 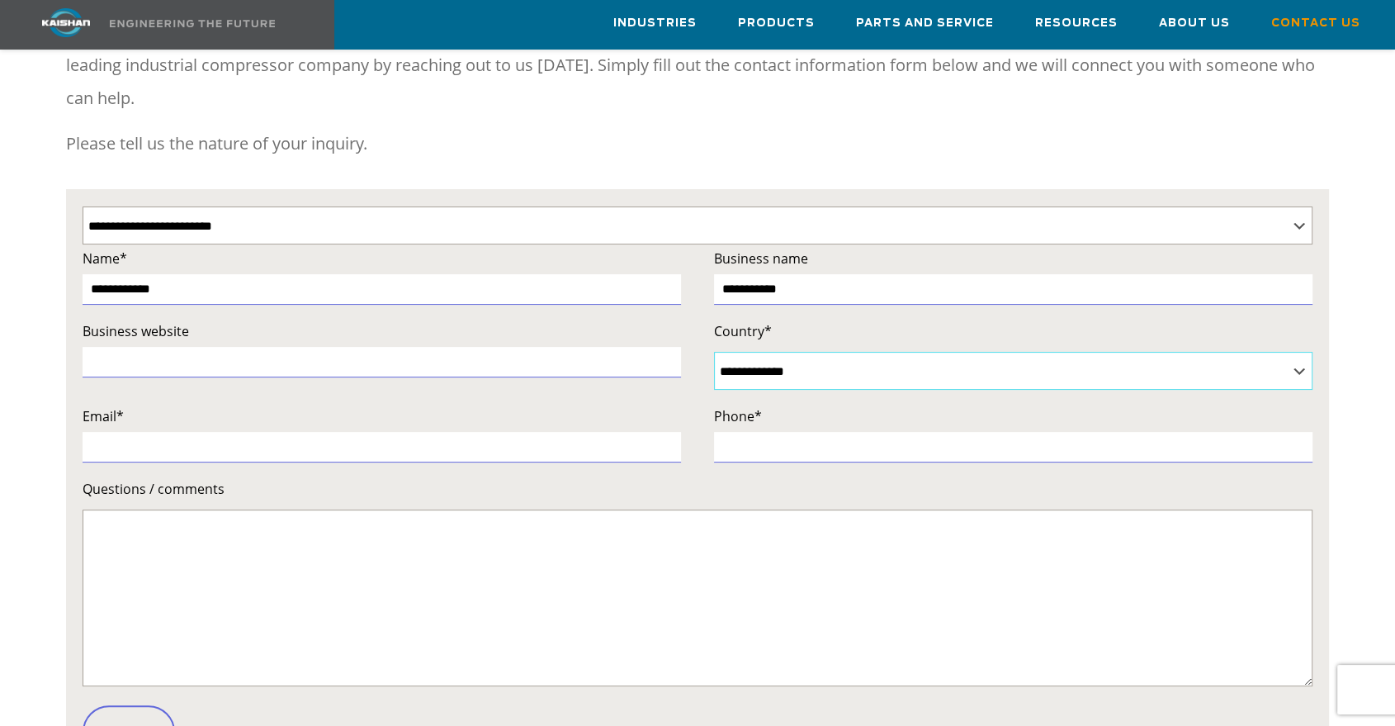 I want to click on span: Resources, so click(x=1076, y=23).